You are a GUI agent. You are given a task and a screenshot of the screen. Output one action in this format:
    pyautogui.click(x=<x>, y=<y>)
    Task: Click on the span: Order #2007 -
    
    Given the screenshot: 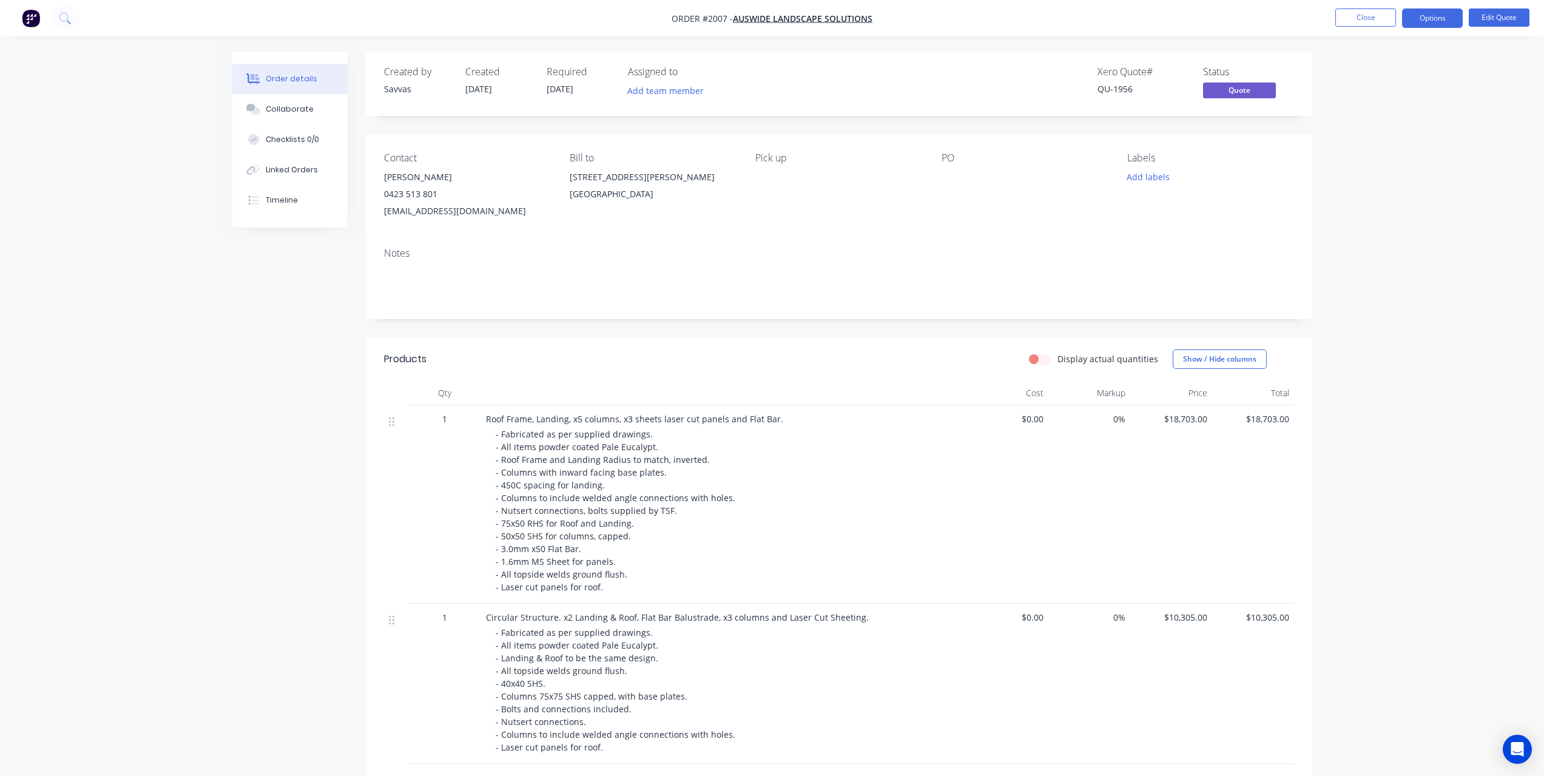 What is the action you would take?
    pyautogui.click(x=702, y=18)
    